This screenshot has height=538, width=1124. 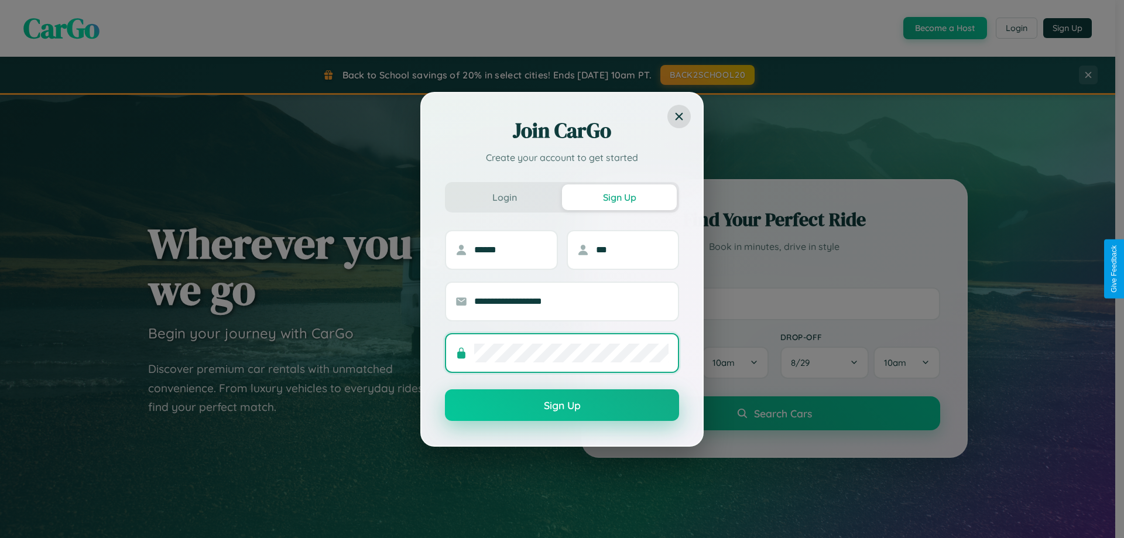 What do you see at coordinates (562, 131) in the screenshot?
I see `h2: Join CarGo` at bounding box center [562, 131].